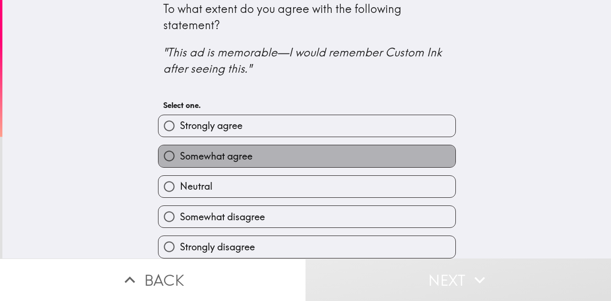  I want to click on span: Somewhat disagree, so click(223, 217).